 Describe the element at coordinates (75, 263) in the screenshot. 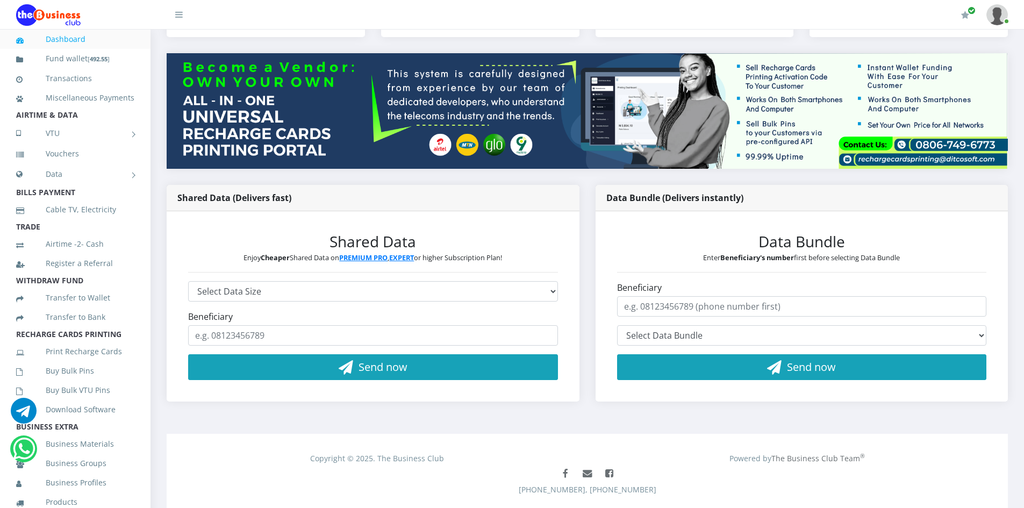

I see `a: Register a Referral` at that location.